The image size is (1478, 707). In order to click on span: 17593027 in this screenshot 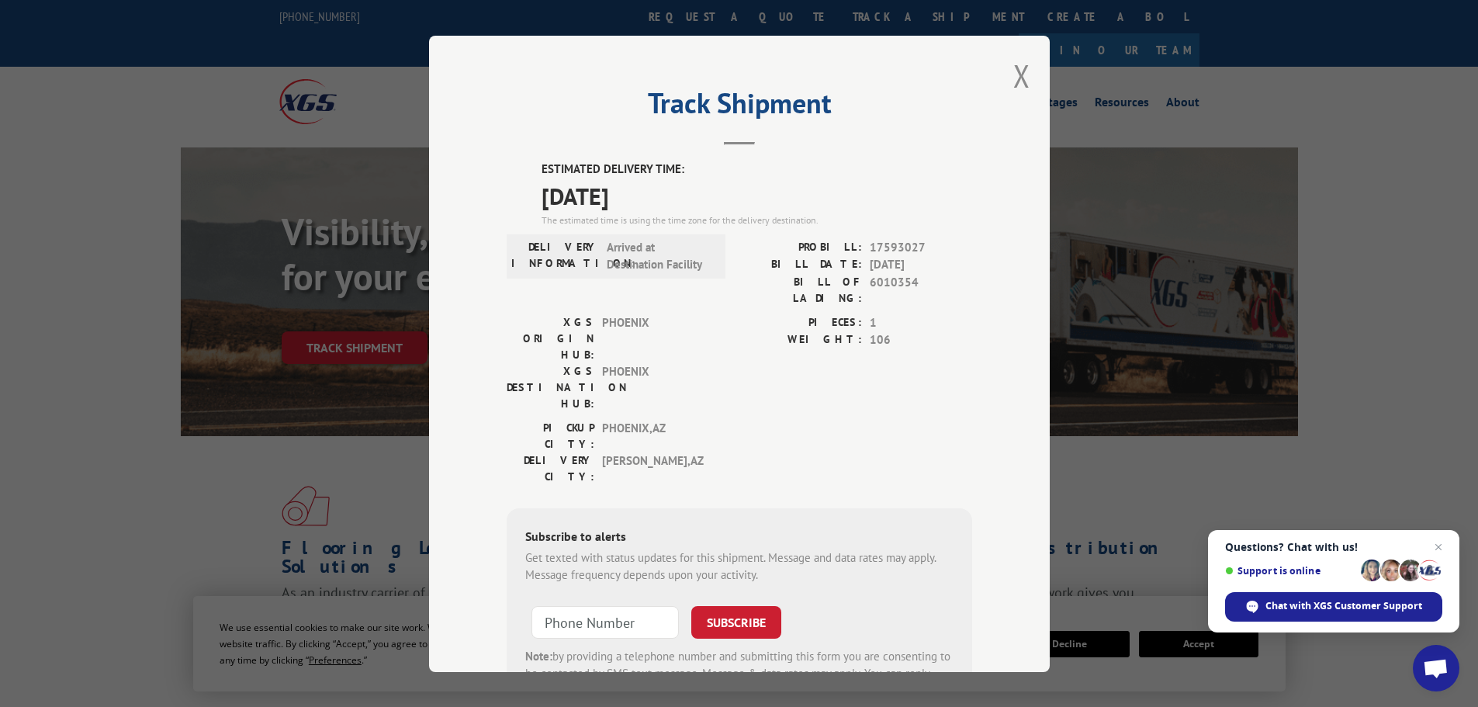, I will do `click(921, 247)`.